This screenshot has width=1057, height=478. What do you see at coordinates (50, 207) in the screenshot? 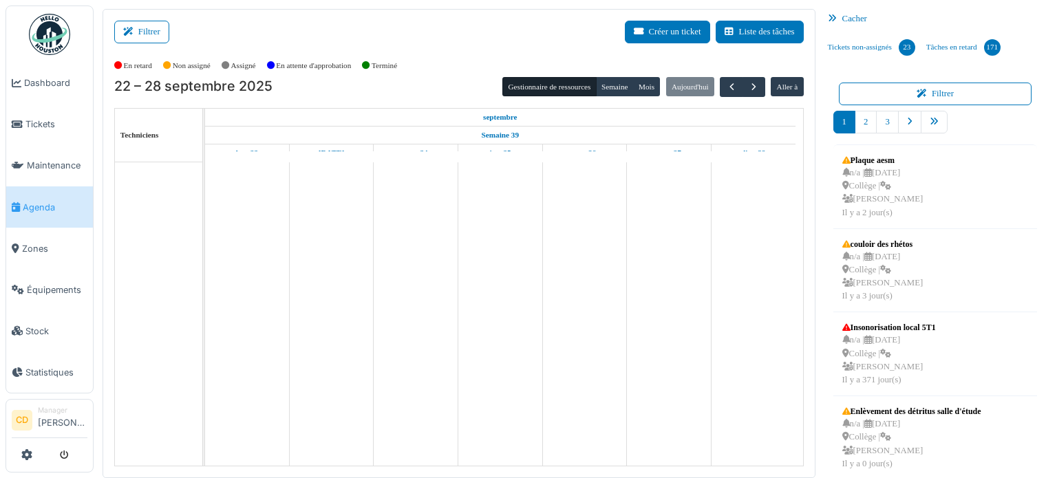
I see `a: Agenda` at bounding box center [50, 207].